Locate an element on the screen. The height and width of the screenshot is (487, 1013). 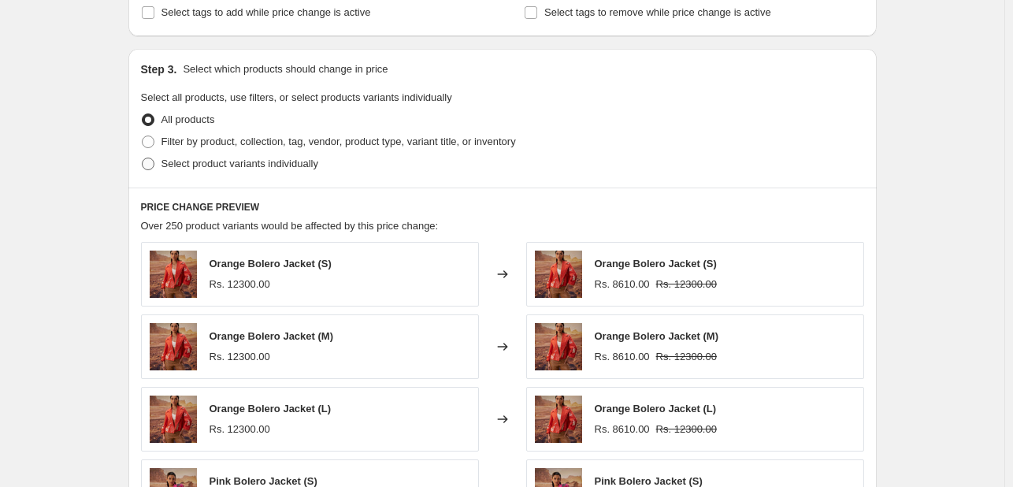
span: Select tags to add while price change is active is located at coordinates (266, 12).